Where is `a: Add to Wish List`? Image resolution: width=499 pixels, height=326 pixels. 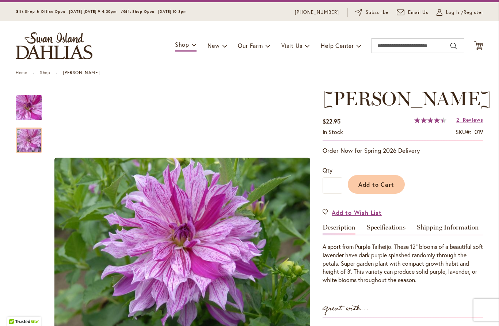 a: Add to Wish List is located at coordinates (352, 212).